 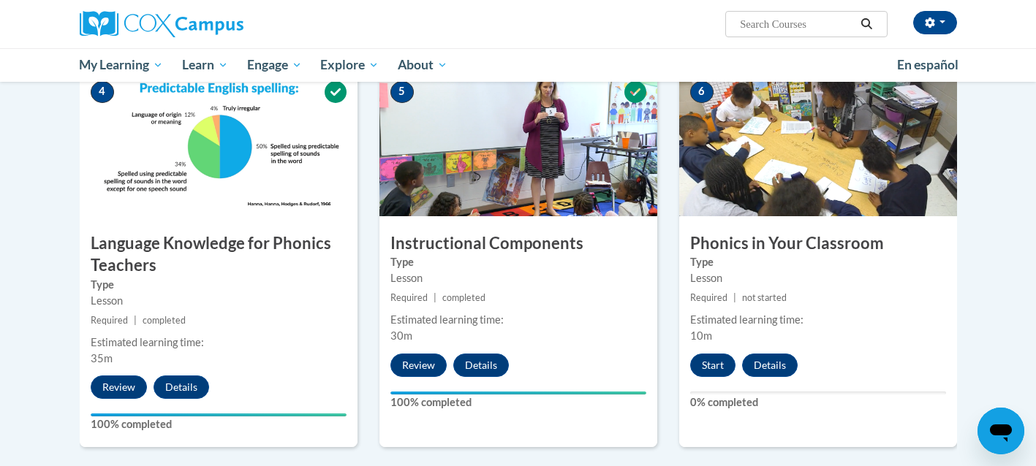 What do you see at coordinates (274, 65) in the screenshot?
I see `a: Engage` at bounding box center [274, 65].